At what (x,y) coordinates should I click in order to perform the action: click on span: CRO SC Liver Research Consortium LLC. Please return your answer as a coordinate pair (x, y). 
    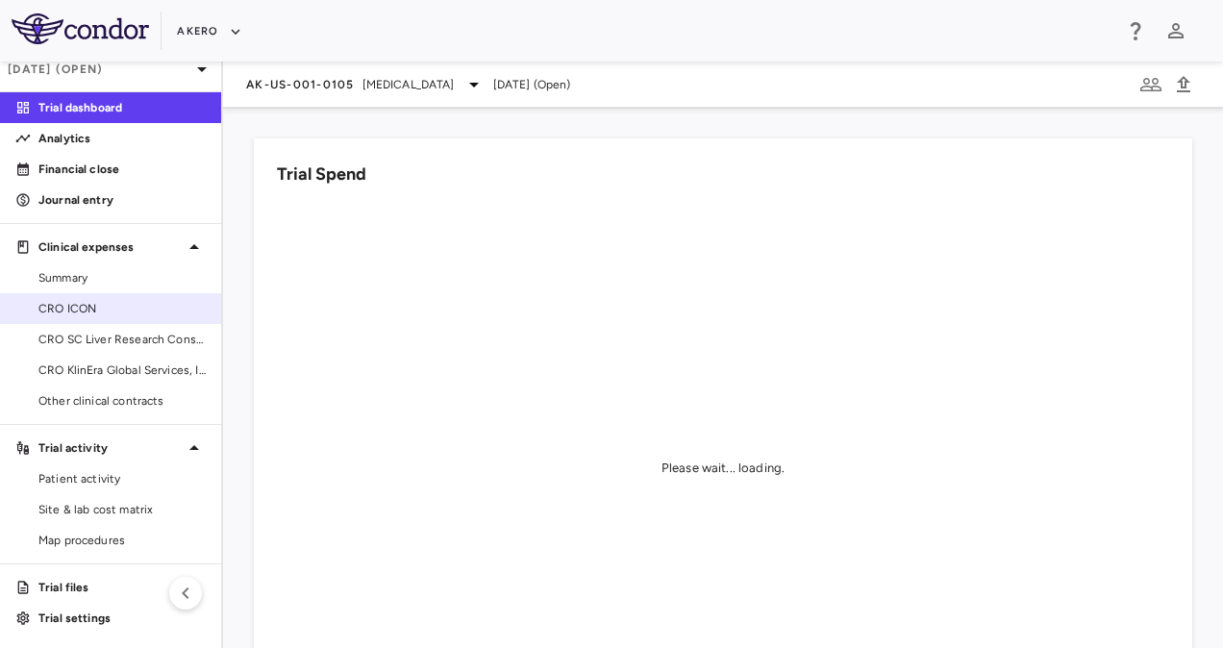
    Looking at the image, I should click on (122, 339).